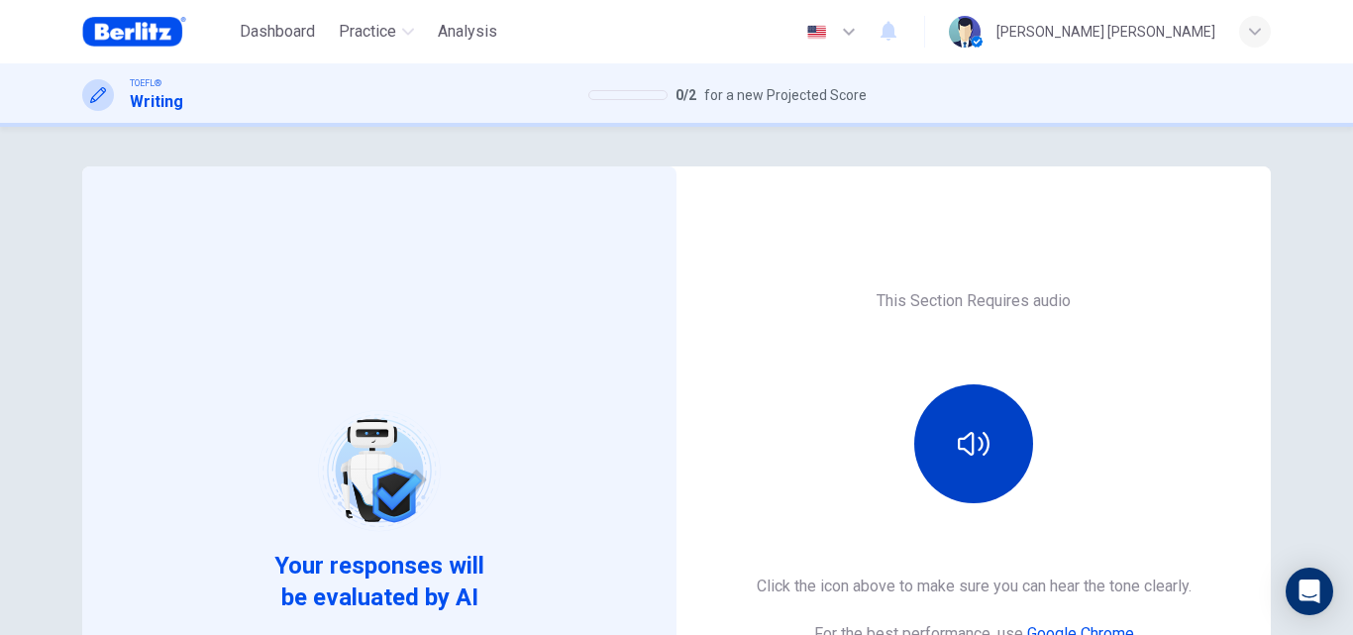 The image size is (1353, 635). What do you see at coordinates (277, 32) in the screenshot?
I see `button: Dashboard` at bounding box center [277, 32].